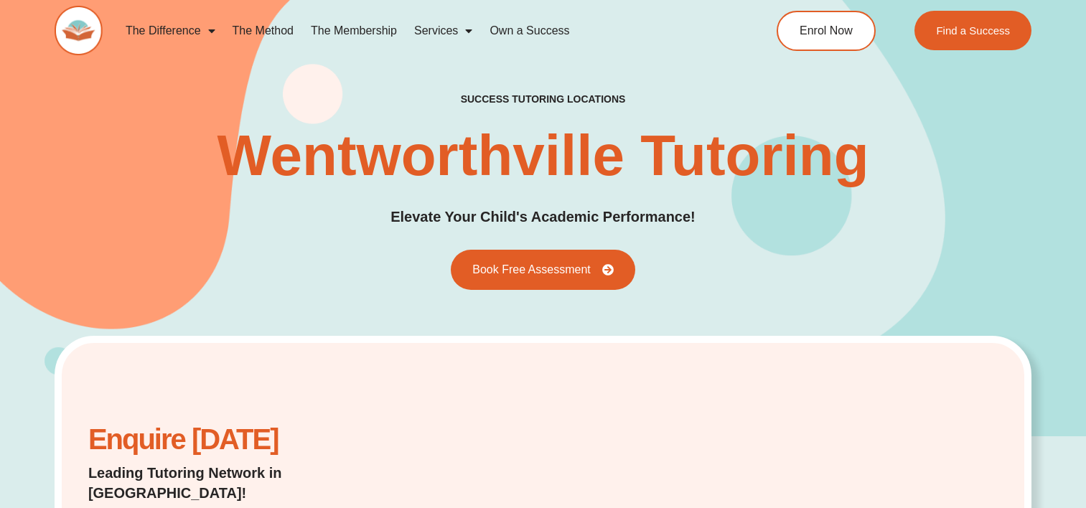 Image resolution: width=1086 pixels, height=508 pixels. I want to click on h2: Wentworthville Tutoring, so click(543, 156).